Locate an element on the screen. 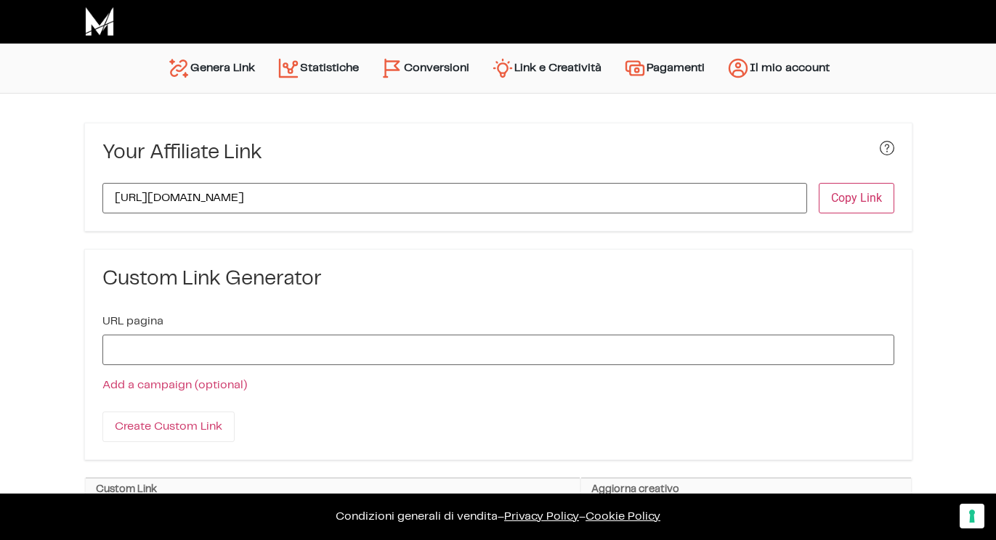 This screenshot has width=996, height=540. a: Conversioni is located at coordinates (425, 68).